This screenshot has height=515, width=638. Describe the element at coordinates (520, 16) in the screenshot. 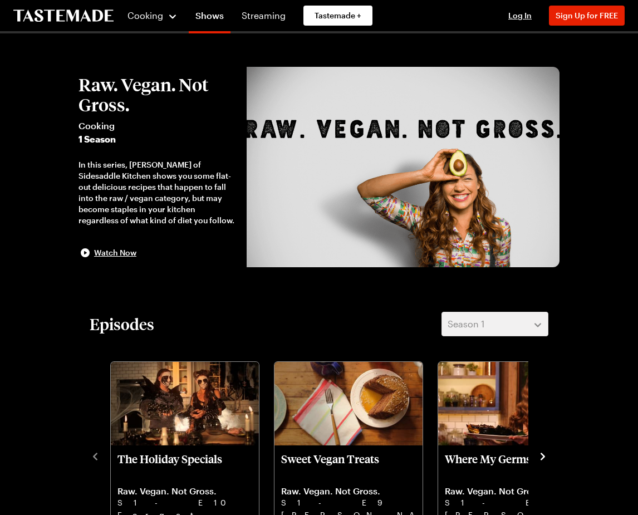

I see `button: Log In` at that location.